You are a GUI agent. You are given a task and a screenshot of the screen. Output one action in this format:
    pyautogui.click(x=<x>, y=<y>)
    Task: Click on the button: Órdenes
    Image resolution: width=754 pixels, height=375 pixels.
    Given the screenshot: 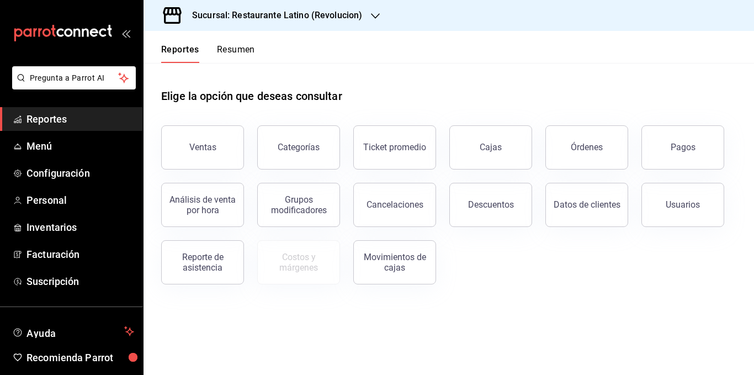 What is the action you would take?
    pyautogui.click(x=587, y=147)
    